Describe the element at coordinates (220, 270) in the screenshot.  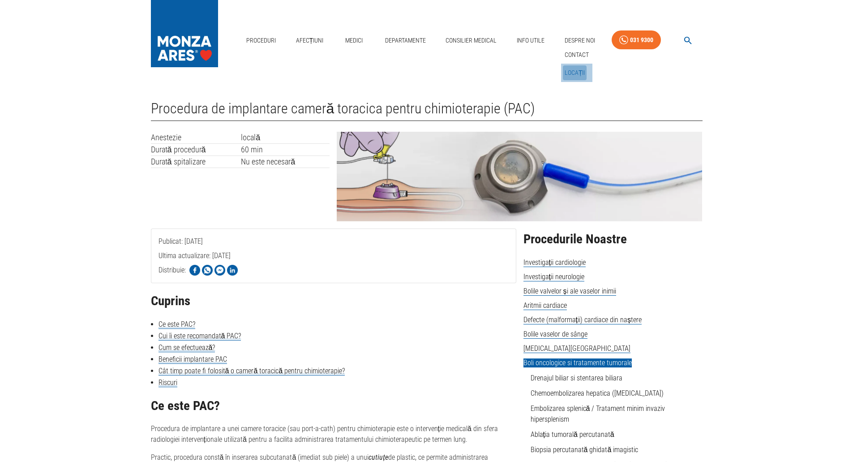
I see `img: Share on Facebook Messenger` at that location.